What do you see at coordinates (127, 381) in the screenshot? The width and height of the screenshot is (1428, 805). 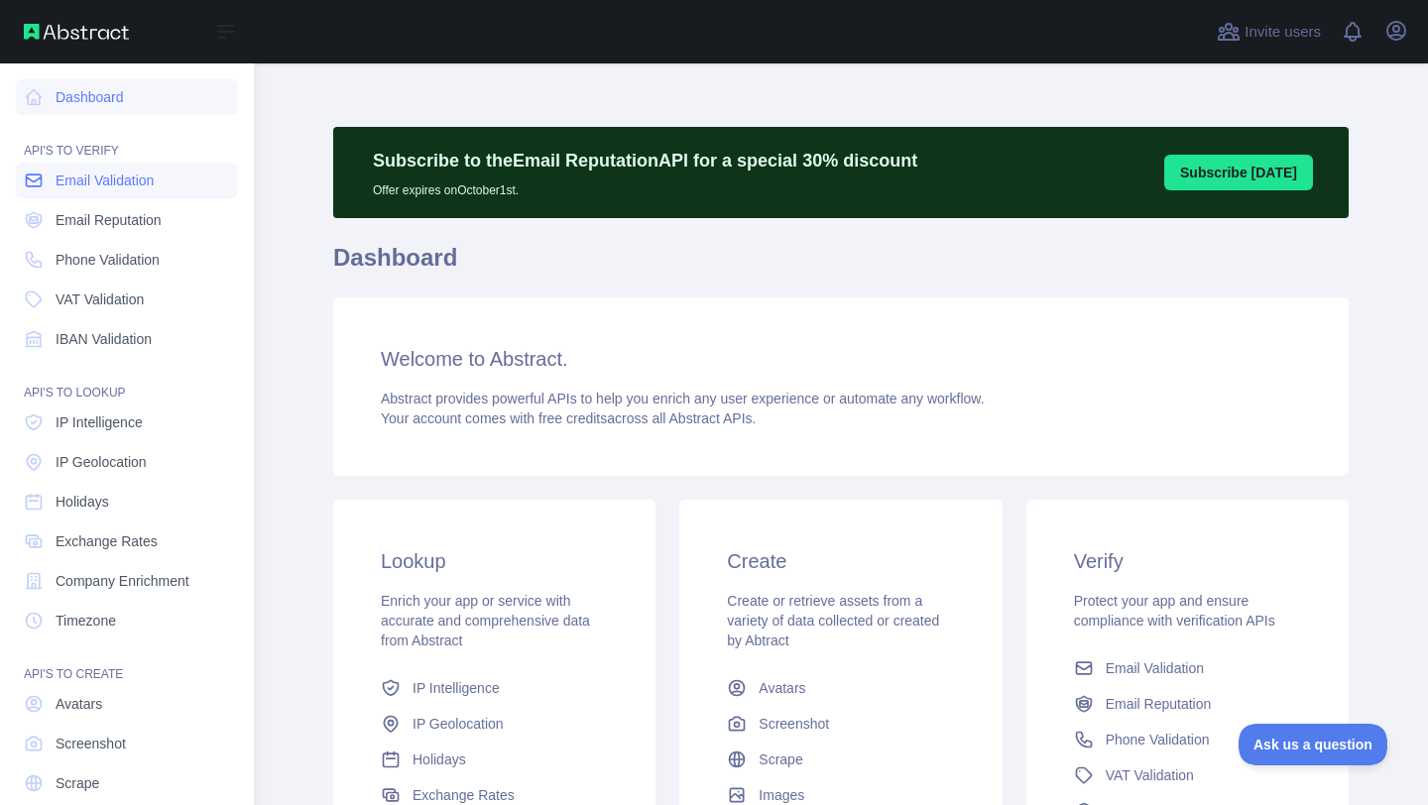 I see `div: API'S TO LOOKUP` at bounding box center [127, 381].